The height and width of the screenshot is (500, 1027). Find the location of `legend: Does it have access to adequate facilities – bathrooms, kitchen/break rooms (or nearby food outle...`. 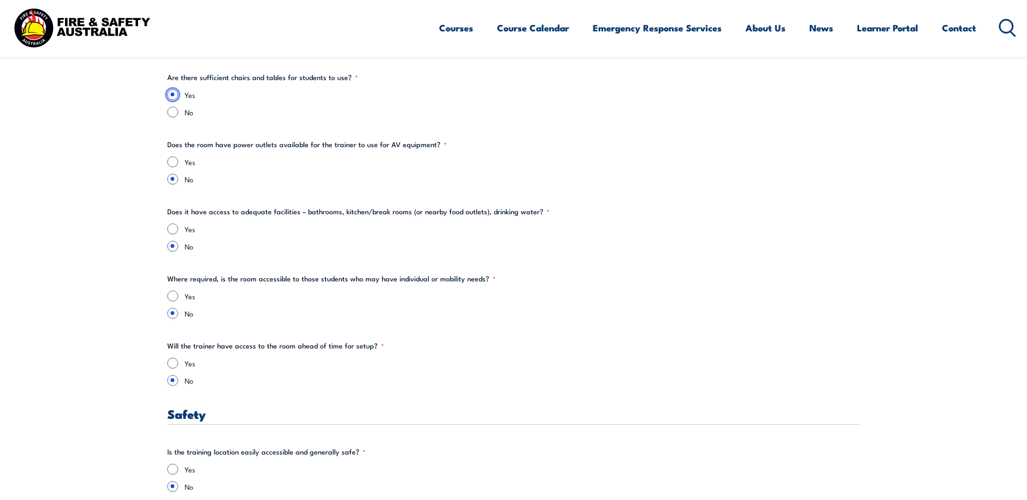

legend: Does it have access to adequate facilities – bathrooms, kitchen/break rooms (or nearby food outle... is located at coordinates (358, 212).